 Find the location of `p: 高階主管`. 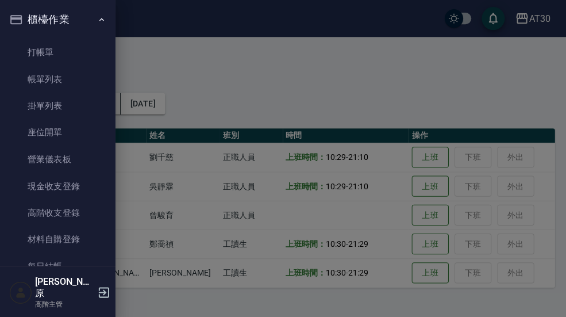

p: 高階主管 is located at coordinates (64, 302).